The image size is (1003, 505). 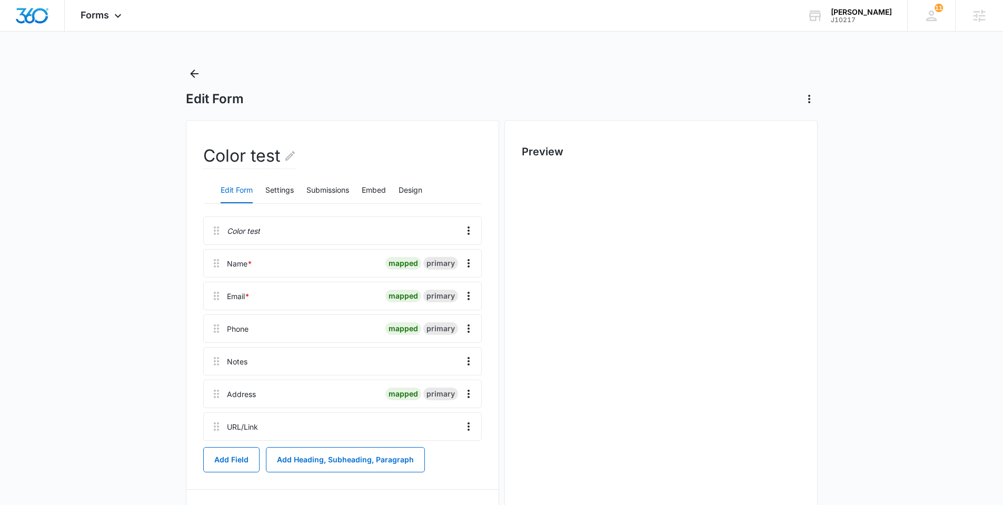 What do you see at coordinates (327, 191) in the screenshot?
I see `button: Submissions` at bounding box center [327, 191].